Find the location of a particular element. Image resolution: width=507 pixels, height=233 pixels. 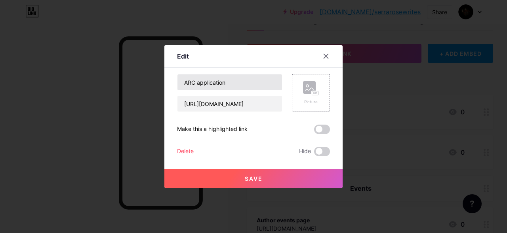

input: URL is located at coordinates (230, 104).